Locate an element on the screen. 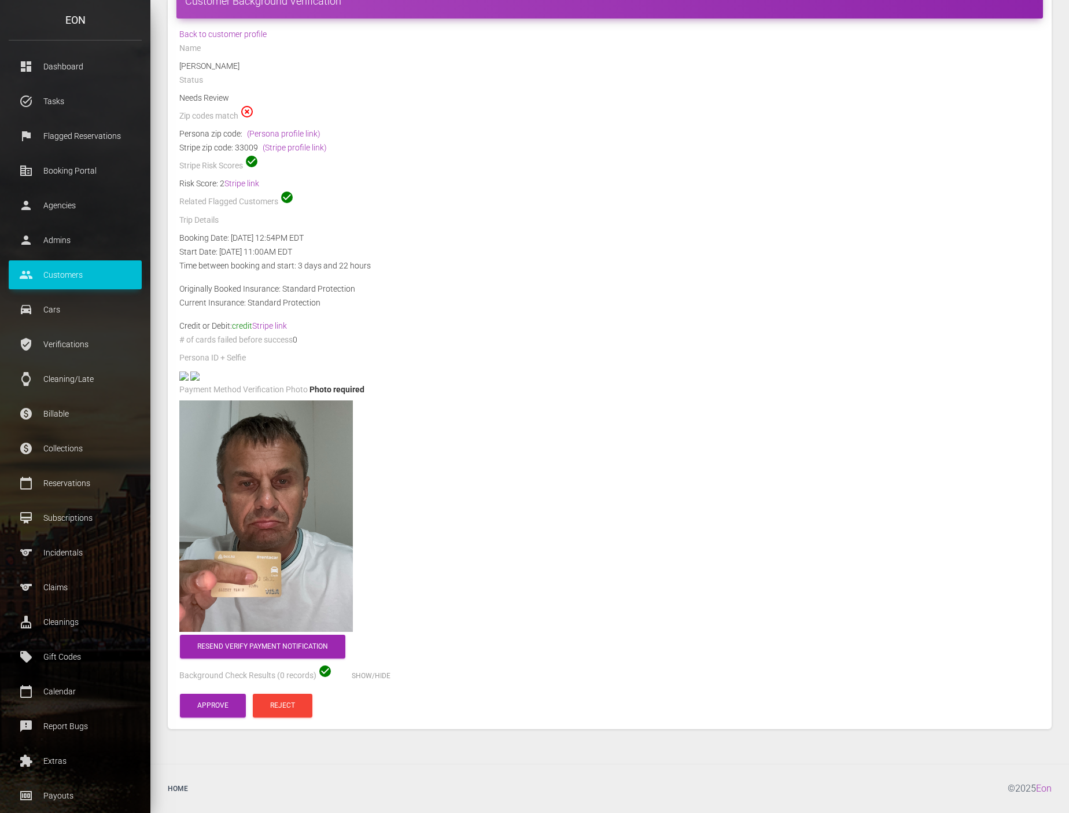 This screenshot has width=1069, height=813. a: dashboard Dashboard is located at coordinates (75, 67).